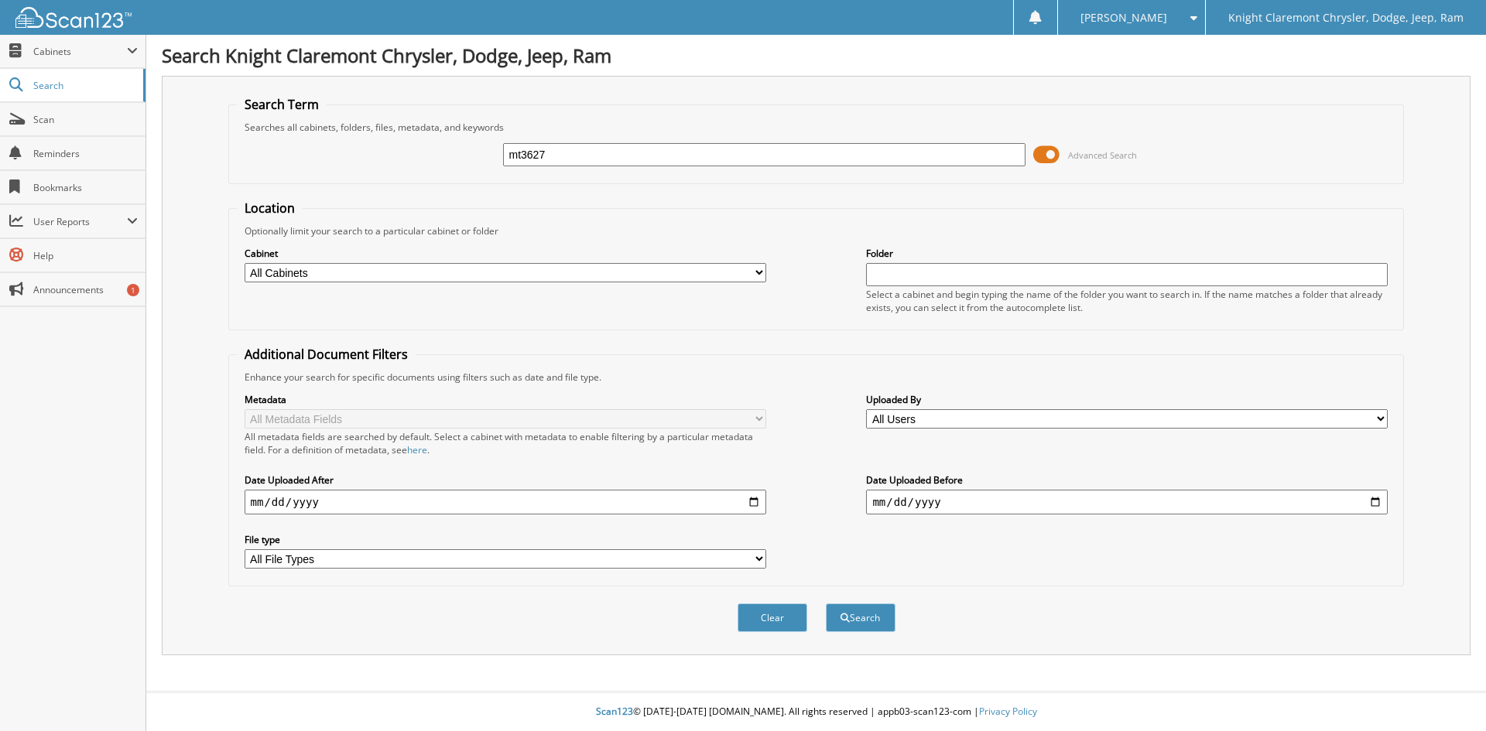 The height and width of the screenshot is (731, 1486). I want to click on div: All metadata fields are searched by default. Select a cabinet with metadata to enable filtering b..., so click(505, 443).